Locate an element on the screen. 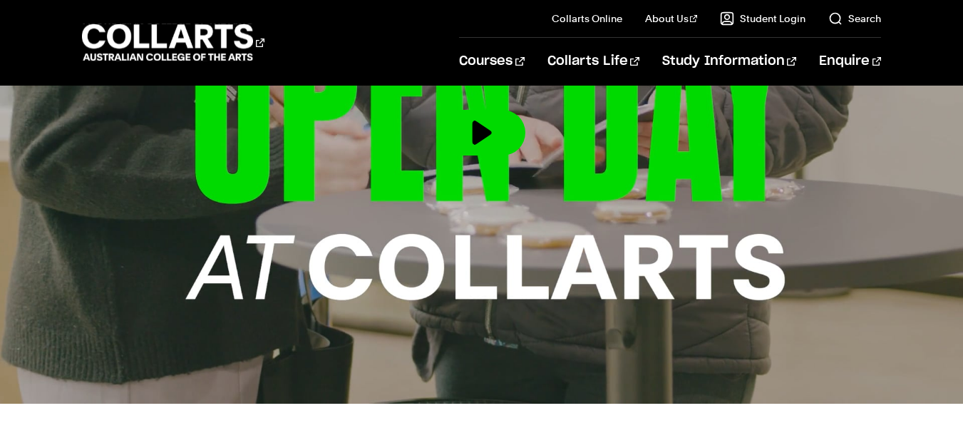  a: About Us is located at coordinates (671, 19).